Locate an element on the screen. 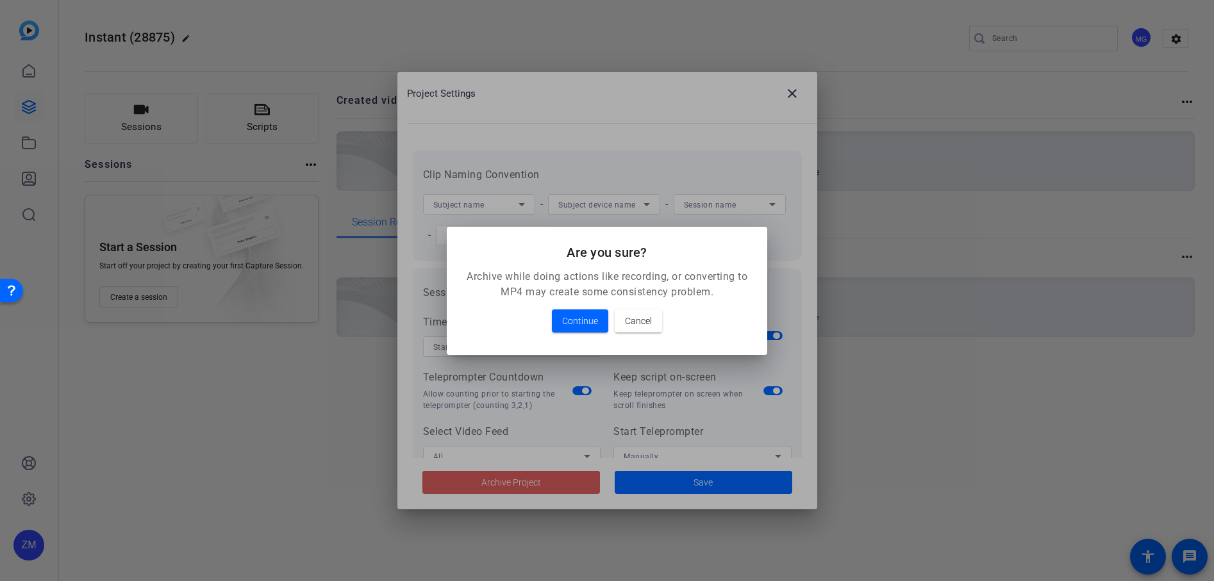 This screenshot has height=581, width=1214. h2: Are you sure? is located at coordinates (607, 252).